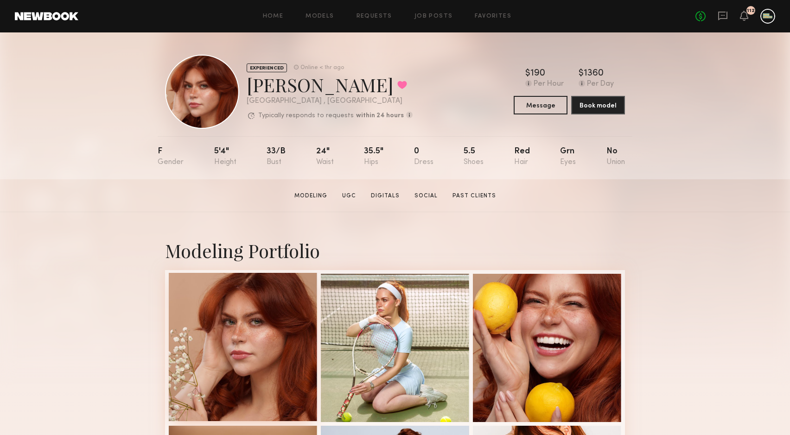 Image resolution: width=790 pixels, height=435 pixels. Describe the element at coordinates (225, 157) in the screenshot. I see `div: 5'4"` at that location.